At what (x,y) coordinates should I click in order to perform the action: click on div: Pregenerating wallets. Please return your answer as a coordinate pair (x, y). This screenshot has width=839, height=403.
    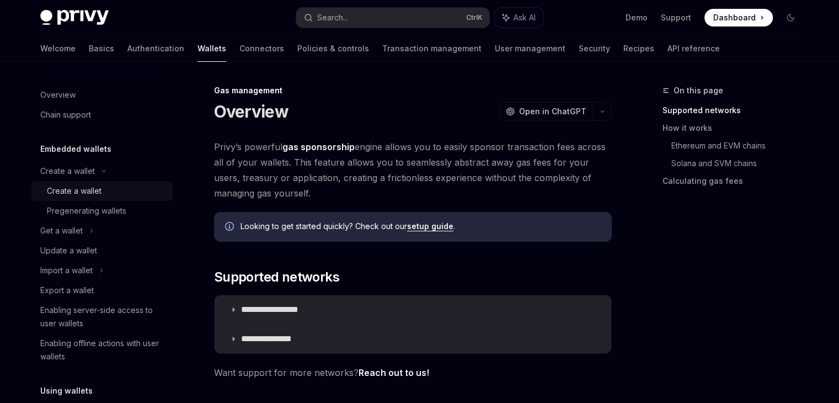
    Looking at the image, I should click on (87, 211).